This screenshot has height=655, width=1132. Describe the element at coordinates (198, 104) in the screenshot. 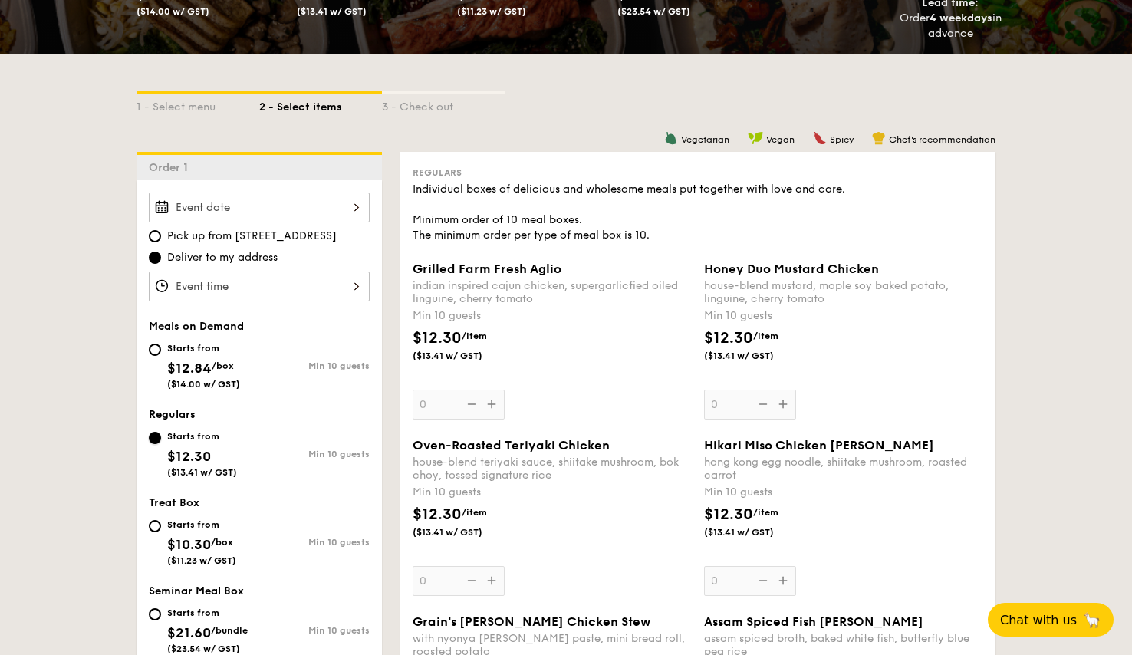

I see `div: 1 - Select menu` at that location.